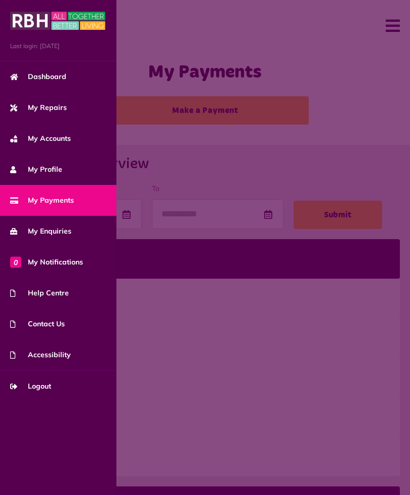 This screenshot has width=410, height=495. I want to click on span: Dashboard, so click(38, 76).